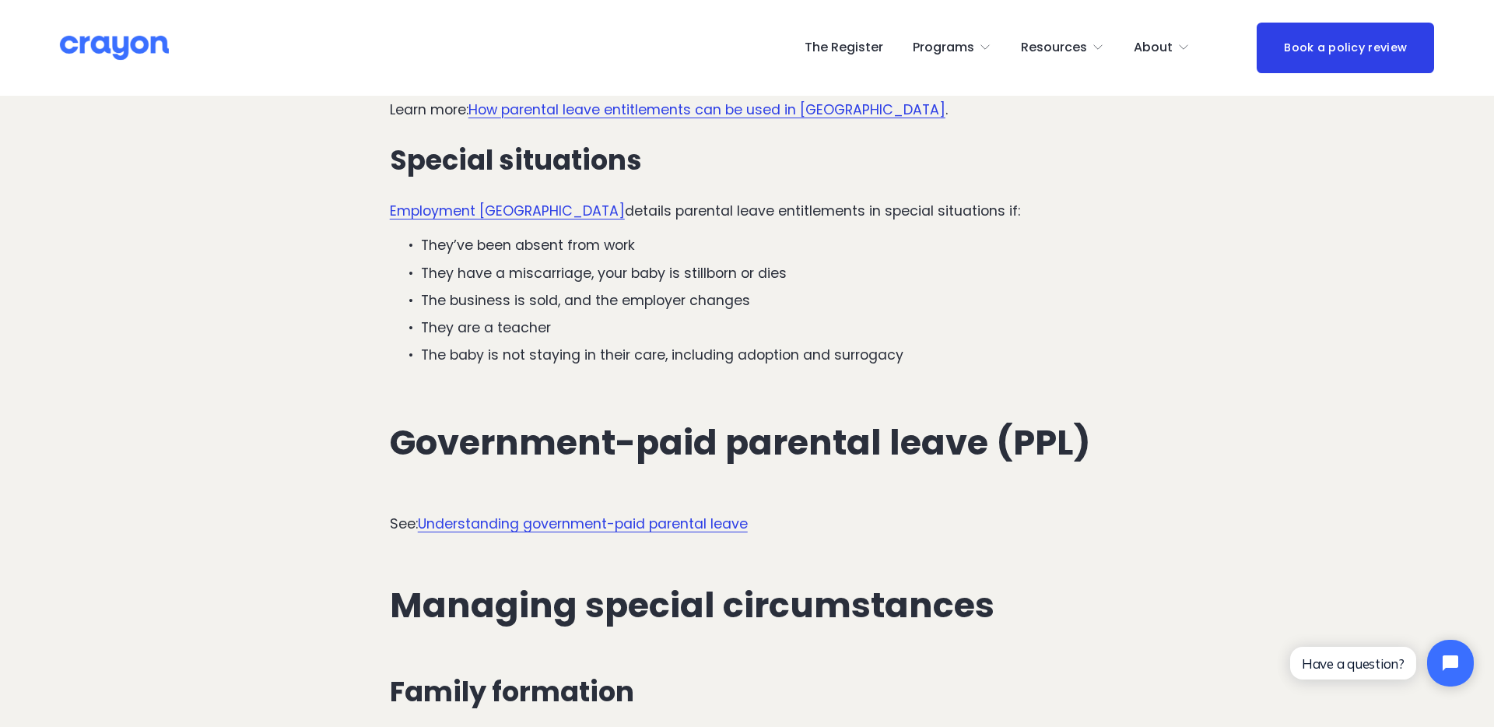 The height and width of the screenshot is (727, 1494). I want to click on button: Have a question?, so click(76, 37).